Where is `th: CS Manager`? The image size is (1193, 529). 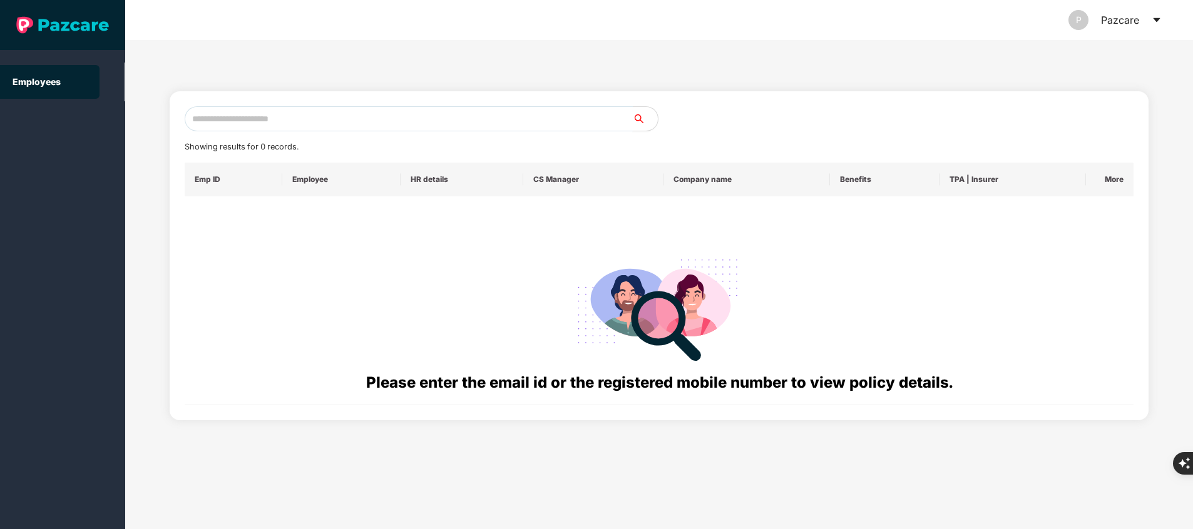
th: CS Manager is located at coordinates (593, 180).